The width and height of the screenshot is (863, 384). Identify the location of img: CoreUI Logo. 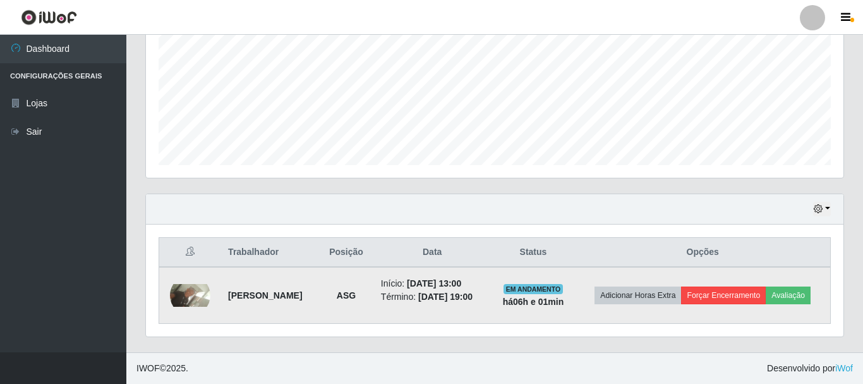
(49, 17).